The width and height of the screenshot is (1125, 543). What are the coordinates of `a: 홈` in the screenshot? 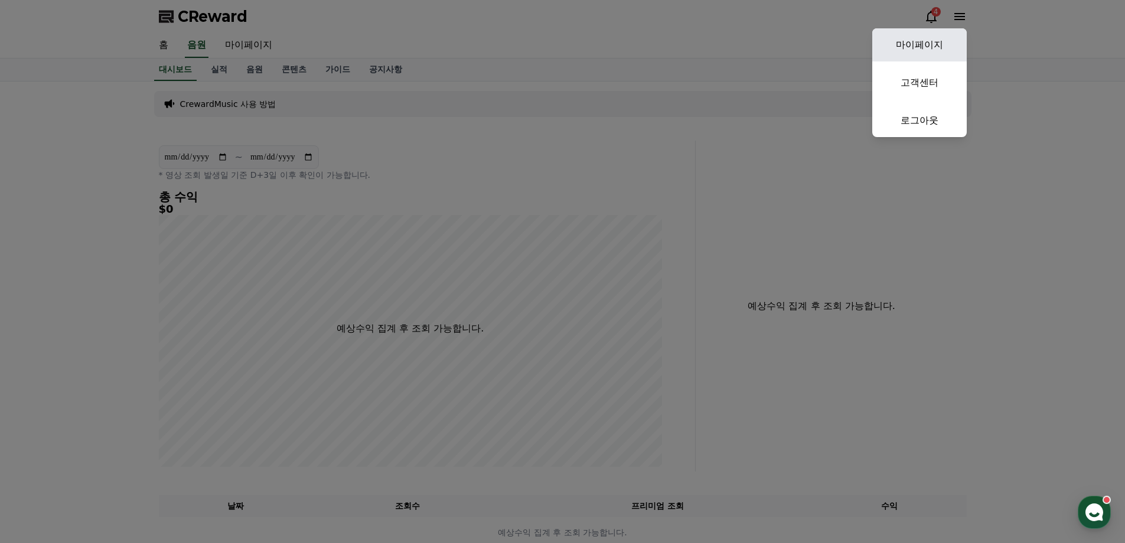 It's located at (41, 389).